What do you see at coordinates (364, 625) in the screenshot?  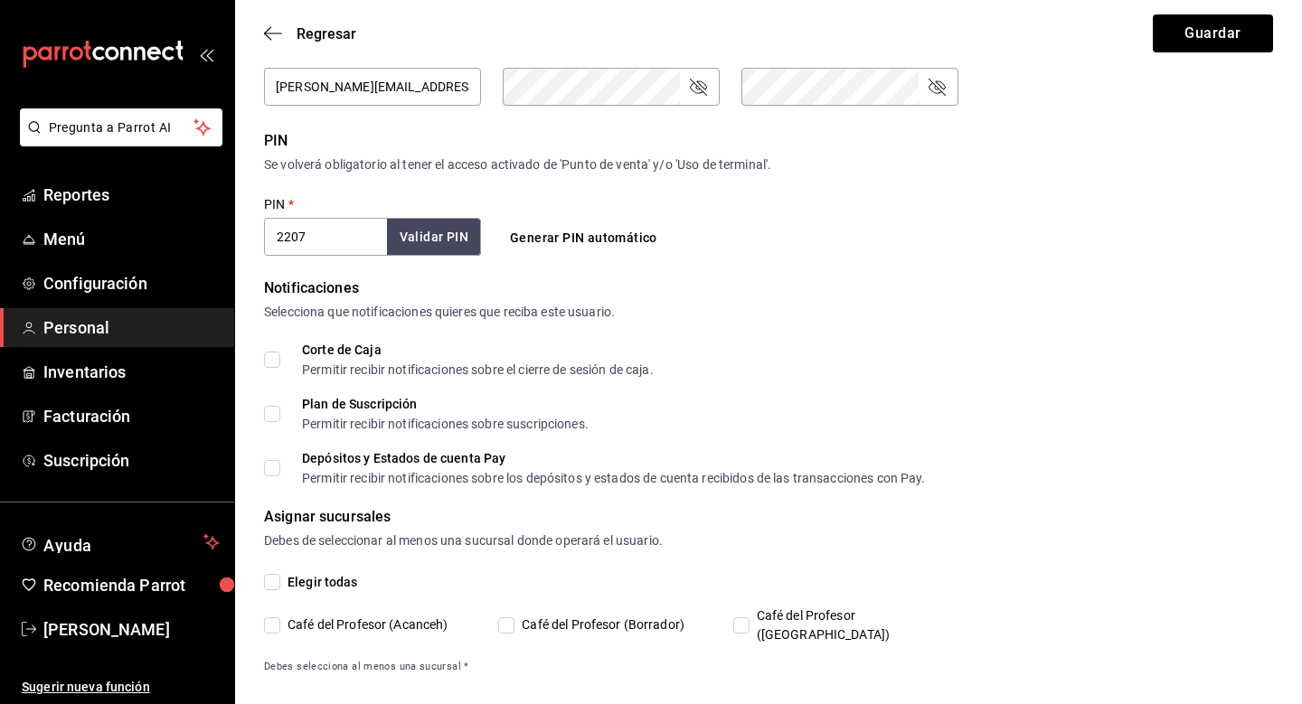 I see `span: Café del Profesor (Acanceh)` at bounding box center [364, 625].